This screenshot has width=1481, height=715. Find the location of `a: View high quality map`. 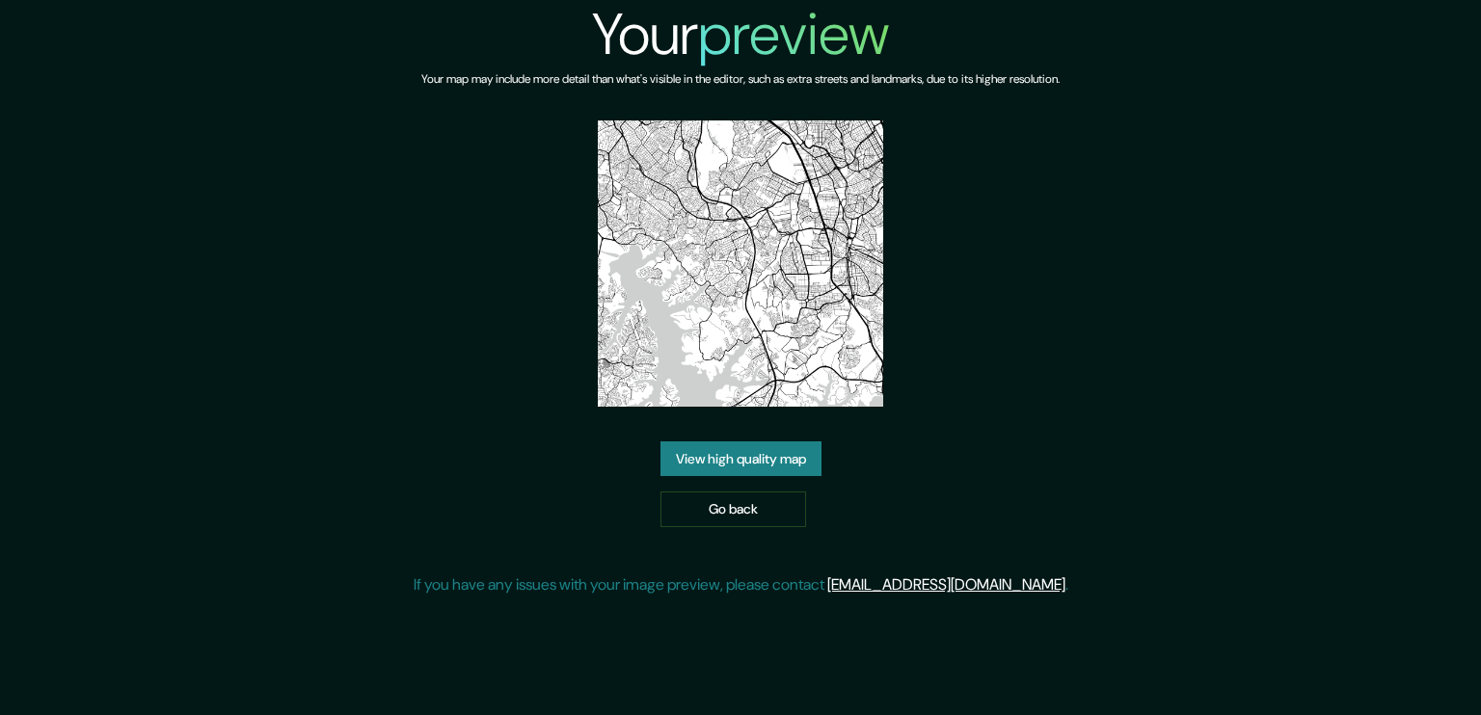

a: View high quality map is located at coordinates (740, 459).